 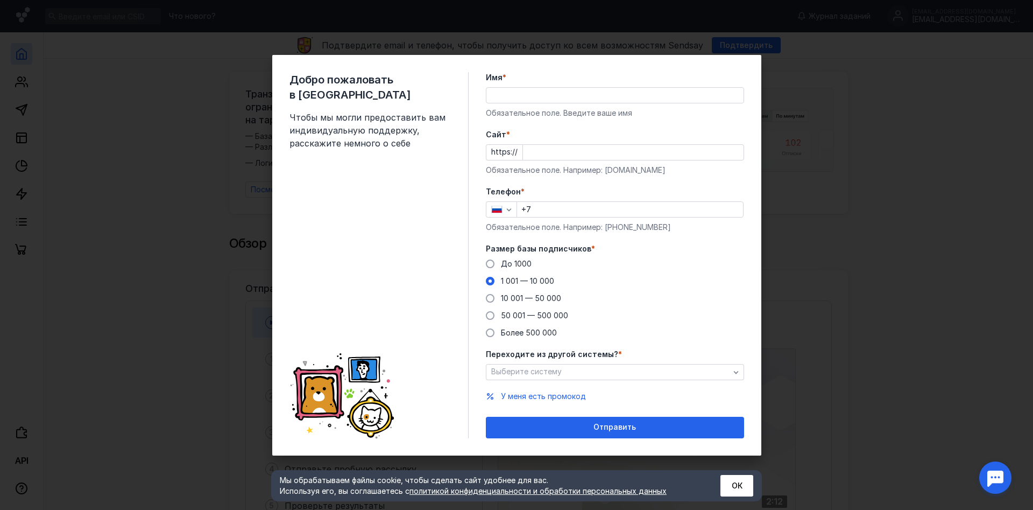 I want to click on span: Чтобы мы могли предоставить вам индивидуальную поддержку, расскажите немного о себе, so click(x=370, y=130).